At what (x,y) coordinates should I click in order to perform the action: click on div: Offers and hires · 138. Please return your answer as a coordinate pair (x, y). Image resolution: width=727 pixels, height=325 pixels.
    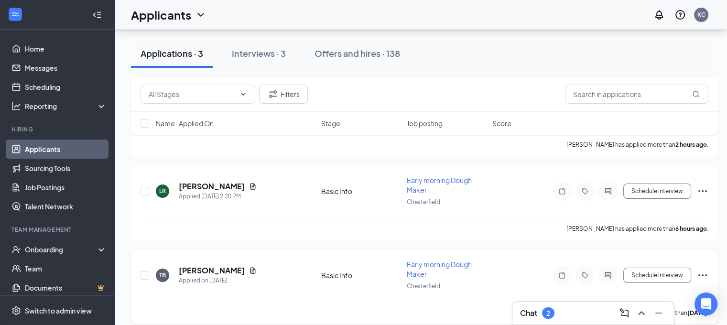
    Looking at the image, I should click on (357, 53).